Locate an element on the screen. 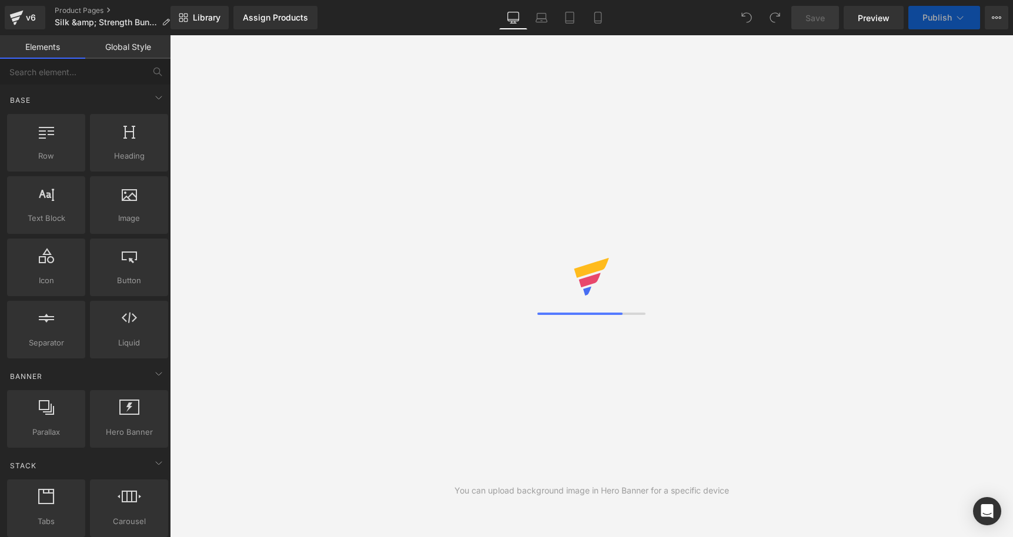  div: Assign Products is located at coordinates (275, 18).